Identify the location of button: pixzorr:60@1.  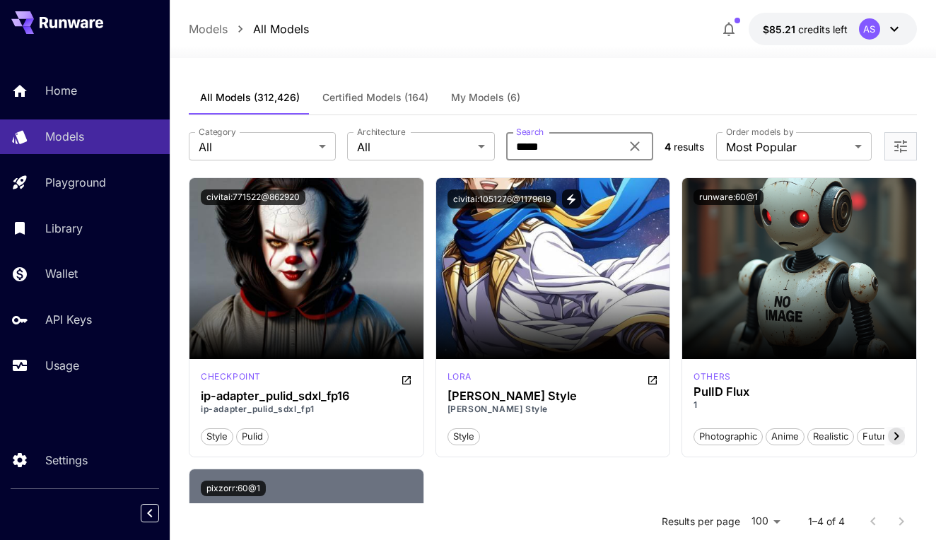
(233, 489).